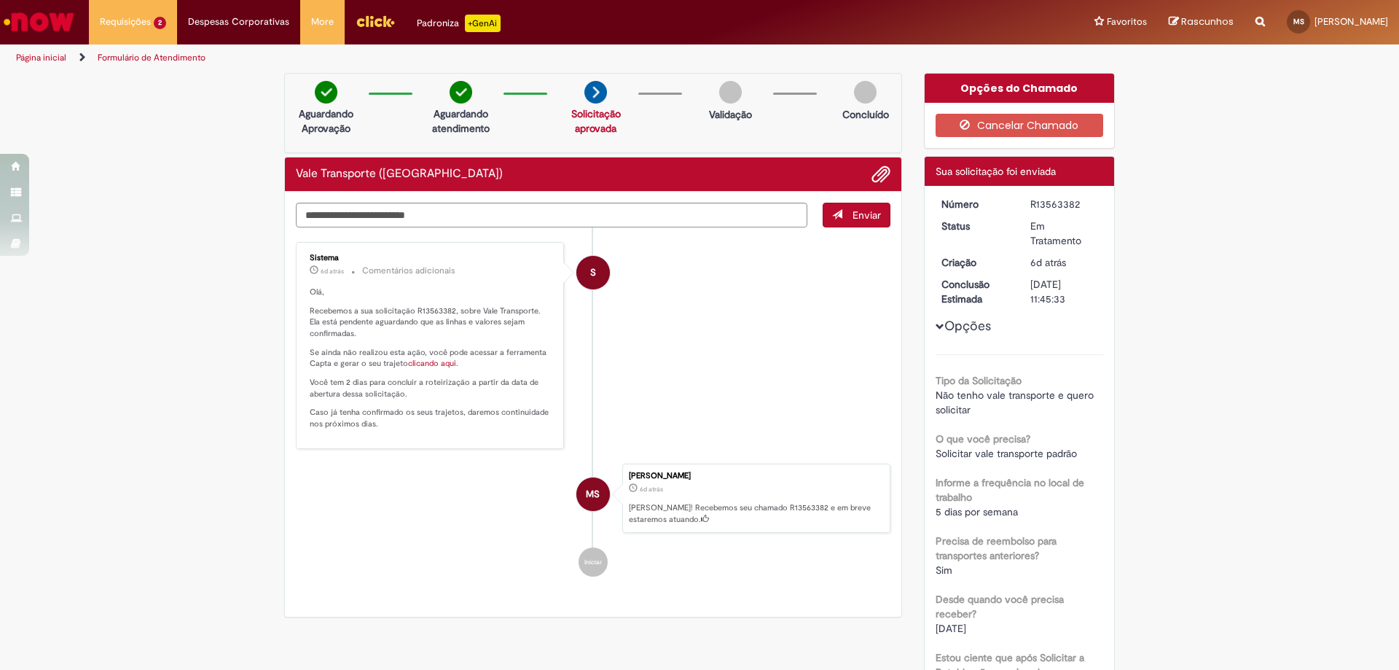  I want to click on span: Rascunhos, so click(1207, 21).